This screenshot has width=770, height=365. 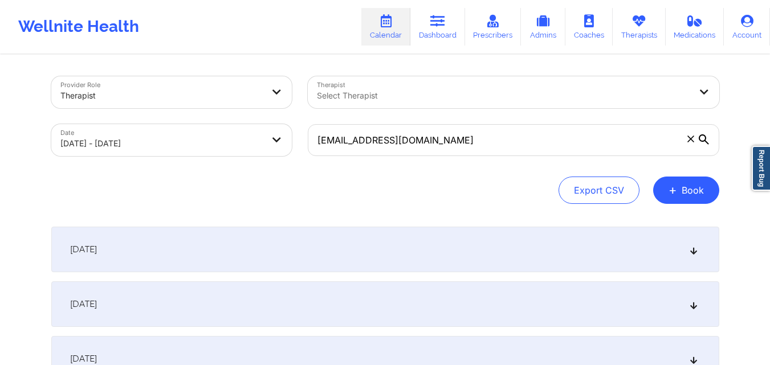 I want to click on a: Therapists, so click(x=639, y=27).